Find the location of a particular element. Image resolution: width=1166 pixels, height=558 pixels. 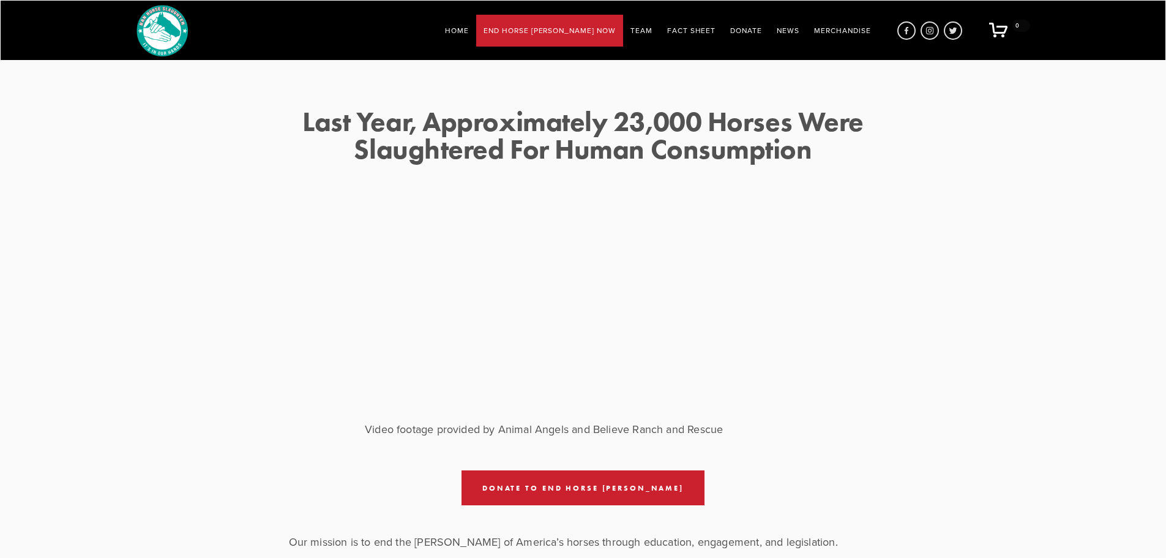

a: Home is located at coordinates (457, 30).